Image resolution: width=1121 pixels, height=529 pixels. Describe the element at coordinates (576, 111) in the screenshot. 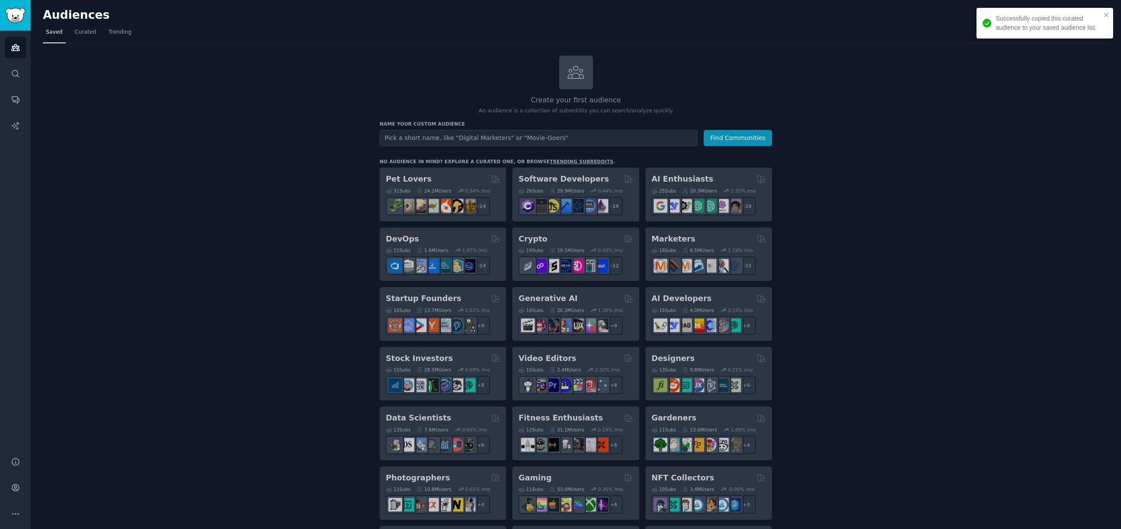

I see `p: An audience is a collection of subreddits you can search/analyze quickly` at that location.